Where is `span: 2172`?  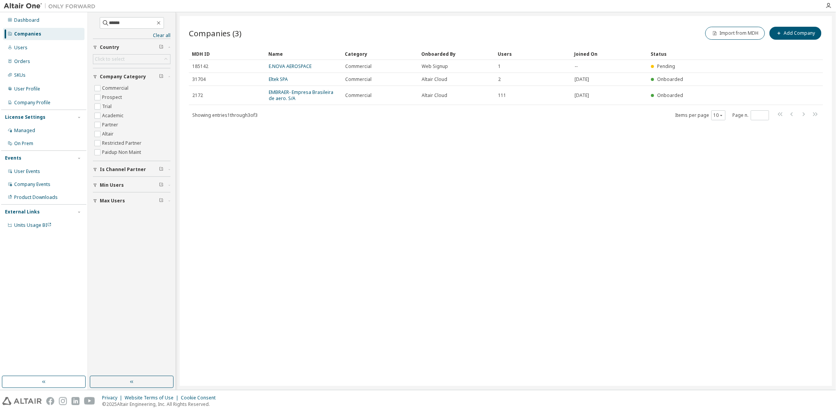 span: 2172 is located at coordinates (198, 96).